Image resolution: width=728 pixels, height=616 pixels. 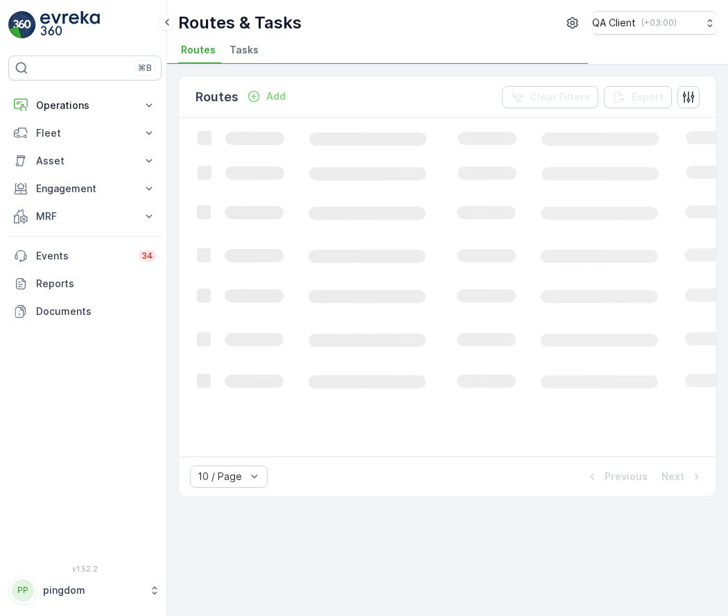 I want to click on a: Events34, so click(x=85, y=256).